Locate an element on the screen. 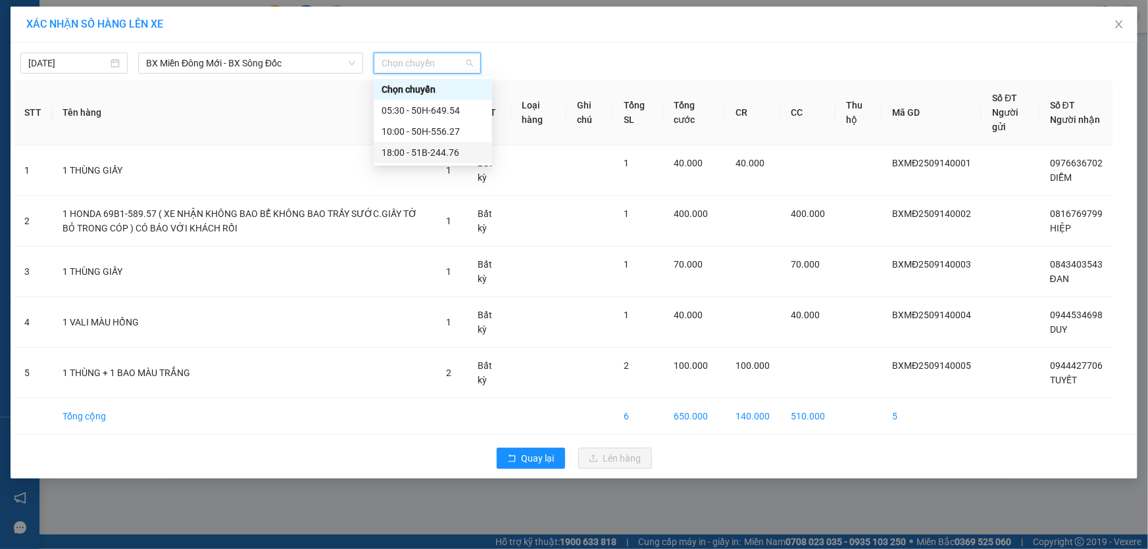 The height and width of the screenshot is (549, 1148). span: XÁC NHẬN SỐ HÀNG LÊN XE is located at coordinates (95, 24).